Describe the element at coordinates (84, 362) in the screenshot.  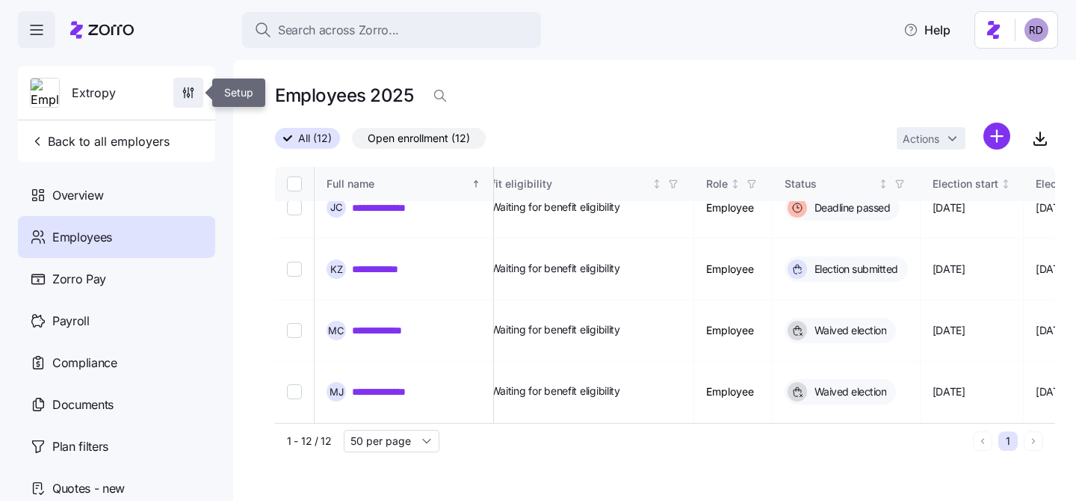
I see `span: Compliance` at that location.